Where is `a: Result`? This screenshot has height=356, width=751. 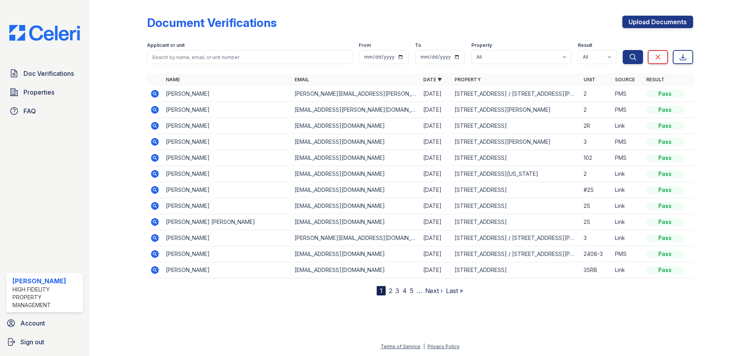
a: Result is located at coordinates (655, 79).